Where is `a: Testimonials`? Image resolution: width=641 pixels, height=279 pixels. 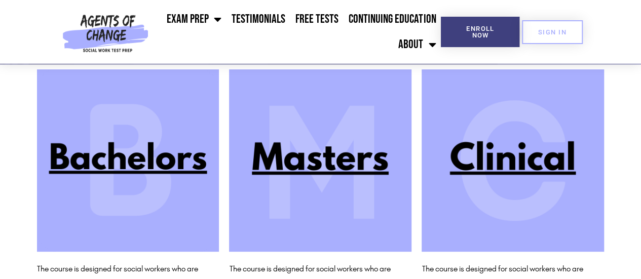
a: Testimonials is located at coordinates (258, 19).